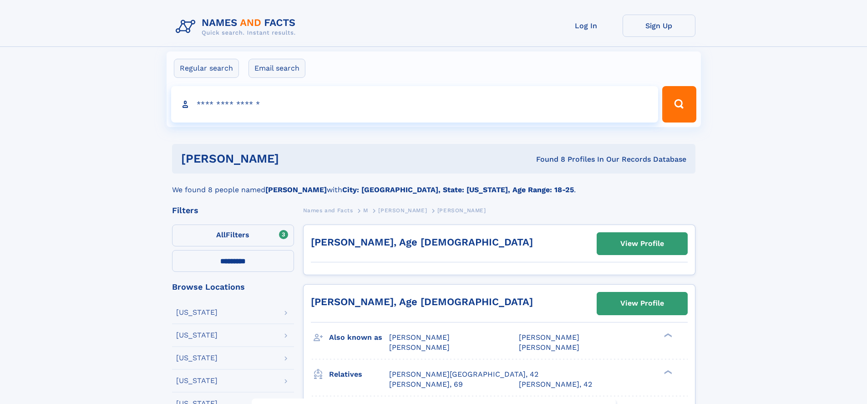 The height and width of the screenshot is (404, 867). What do you see at coordinates (206, 68) in the screenshot?
I see `label: Regular search` at bounding box center [206, 68].